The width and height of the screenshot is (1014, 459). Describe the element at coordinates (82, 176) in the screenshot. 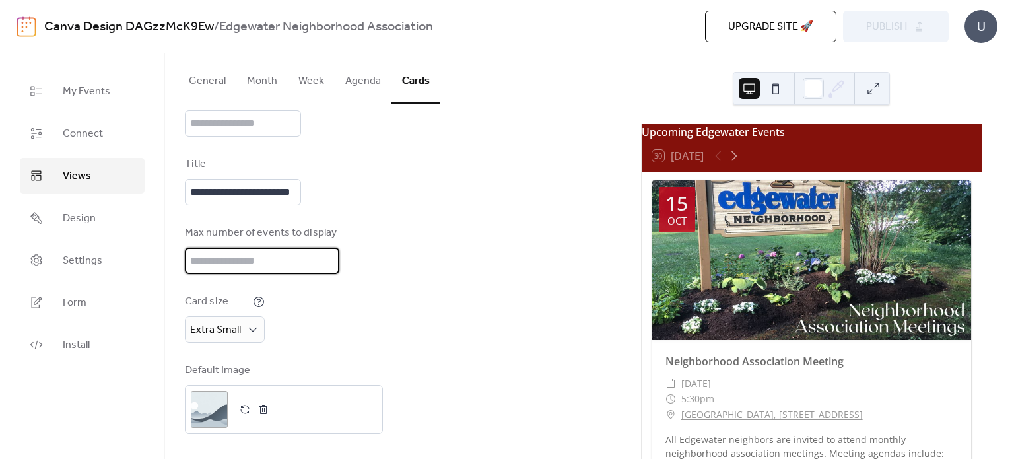

I see `a: Views` at that location.